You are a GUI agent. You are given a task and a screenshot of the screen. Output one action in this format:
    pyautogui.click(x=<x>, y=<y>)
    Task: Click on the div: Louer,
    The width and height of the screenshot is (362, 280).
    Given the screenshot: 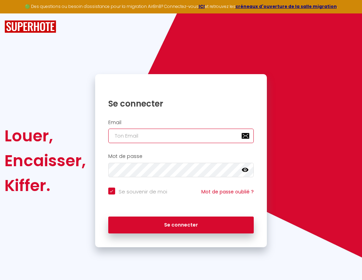 What is the action you would take?
    pyautogui.click(x=45, y=136)
    